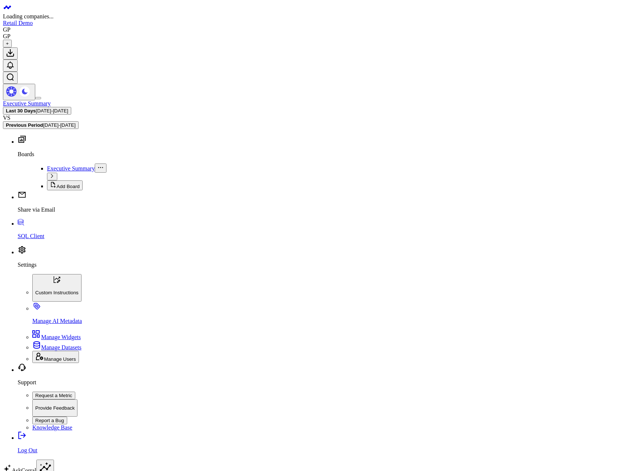  What do you see at coordinates (55, 357) in the screenshot?
I see `button: Manage Users` at bounding box center [55, 357].